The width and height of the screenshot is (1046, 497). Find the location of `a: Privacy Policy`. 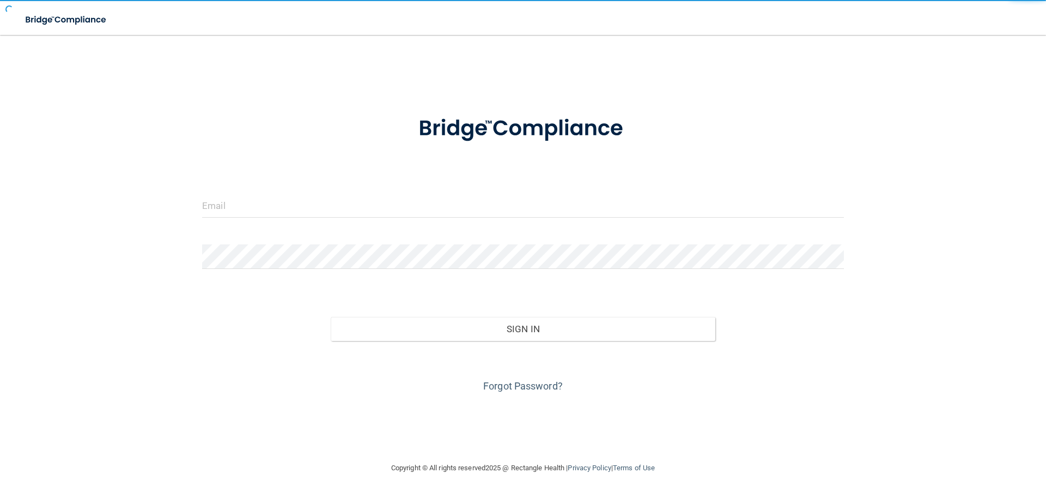

a: Privacy Policy is located at coordinates (589, 467).